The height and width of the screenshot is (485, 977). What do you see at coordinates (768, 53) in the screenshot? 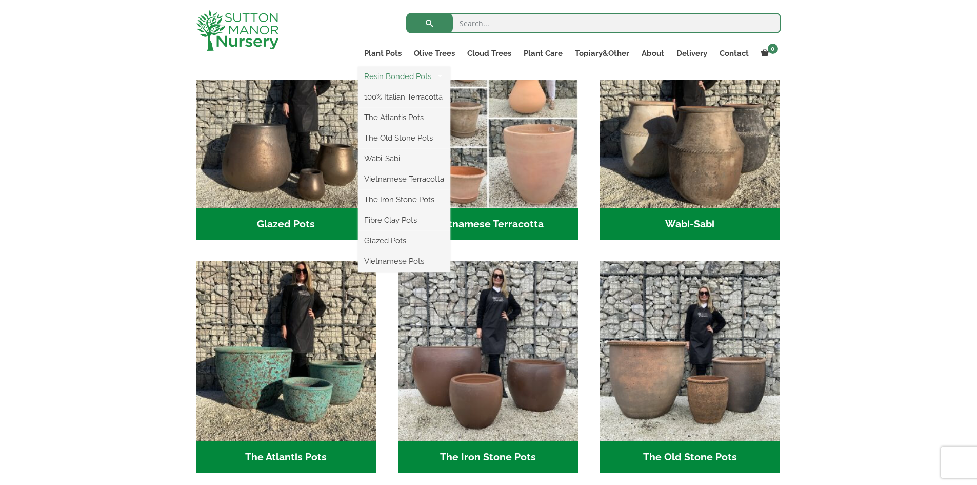
I see `a: 0` at bounding box center [768, 53].